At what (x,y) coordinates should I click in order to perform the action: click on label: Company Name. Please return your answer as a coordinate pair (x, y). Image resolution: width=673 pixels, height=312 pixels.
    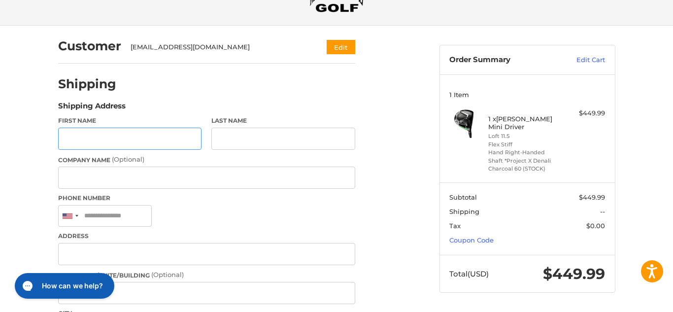
    Looking at the image, I should click on (207, 160).